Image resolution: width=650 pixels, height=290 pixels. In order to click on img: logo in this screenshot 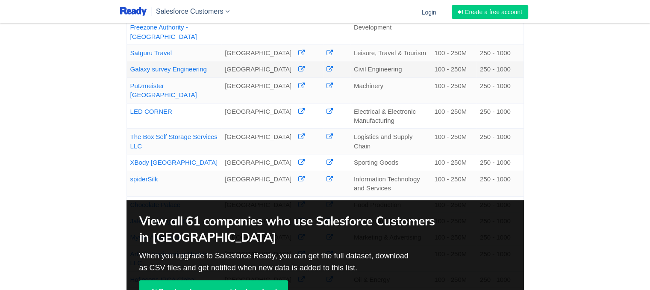, I will do `click(133, 12)`.